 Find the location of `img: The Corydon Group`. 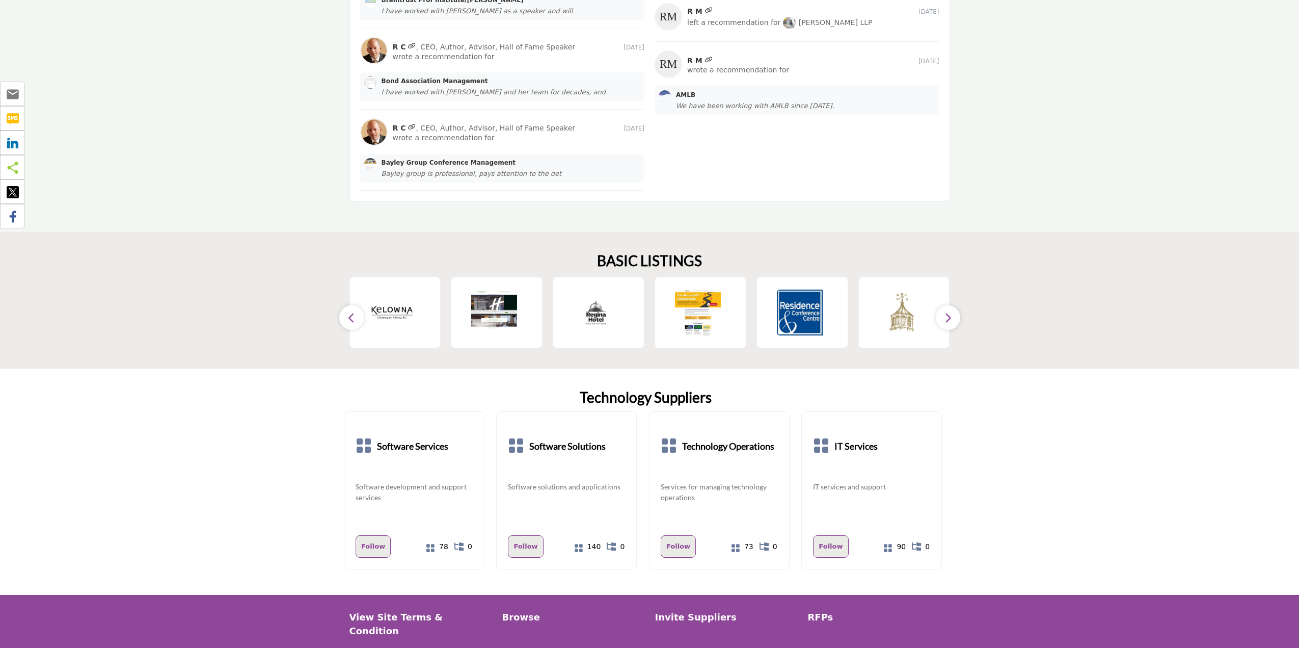

img: The Corydon Group is located at coordinates (902, 312).